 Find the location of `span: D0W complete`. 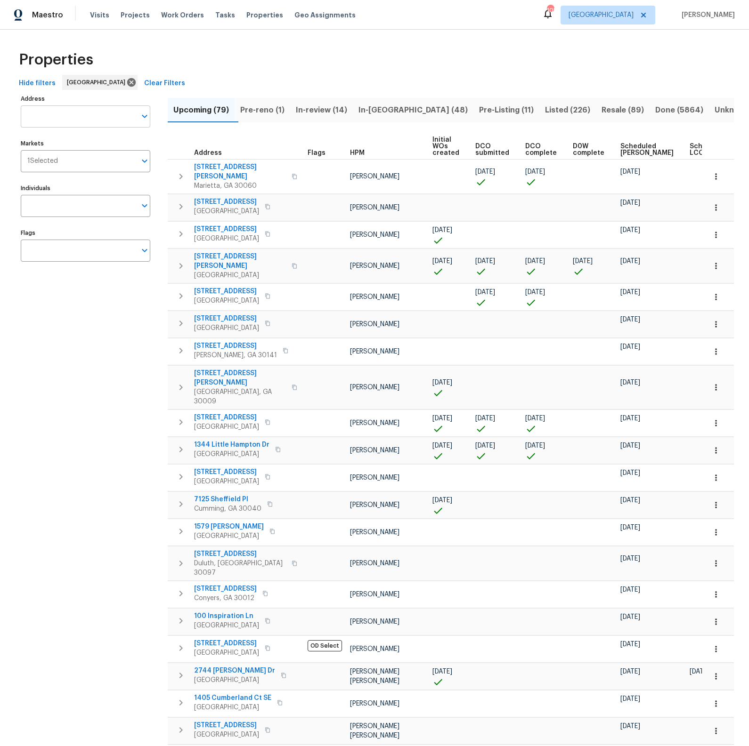

span: D0W complete is located at coordinates (588, 150).